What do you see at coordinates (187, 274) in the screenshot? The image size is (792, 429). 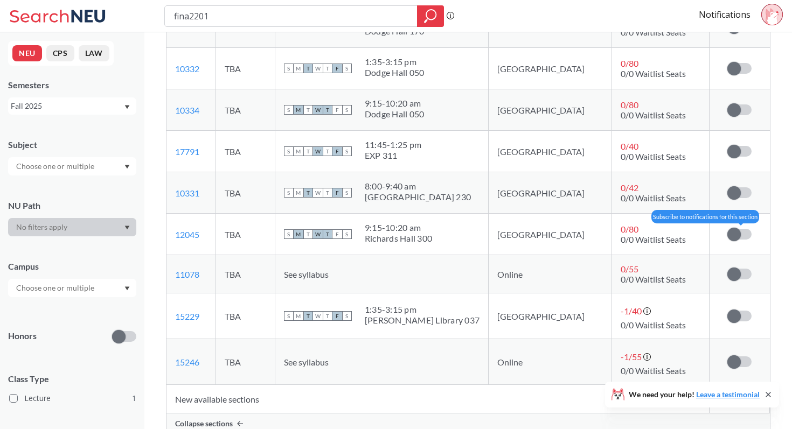 I see `a: 11078` at bounding box center [187, 274].